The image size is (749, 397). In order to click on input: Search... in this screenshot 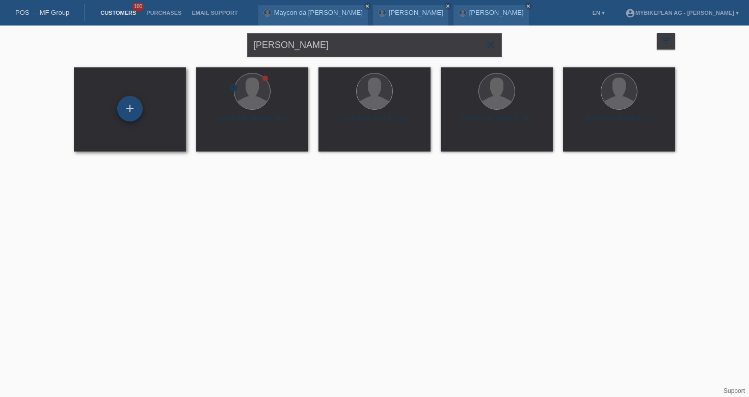, I will do `click(375, 45)`.